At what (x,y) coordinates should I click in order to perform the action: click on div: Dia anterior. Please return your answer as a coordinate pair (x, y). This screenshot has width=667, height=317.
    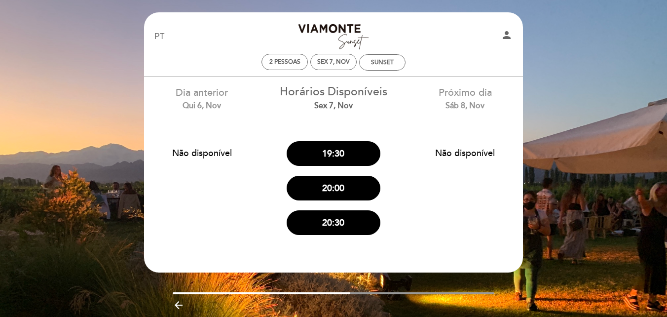
    Looking at the image, I should click on (202, 98).